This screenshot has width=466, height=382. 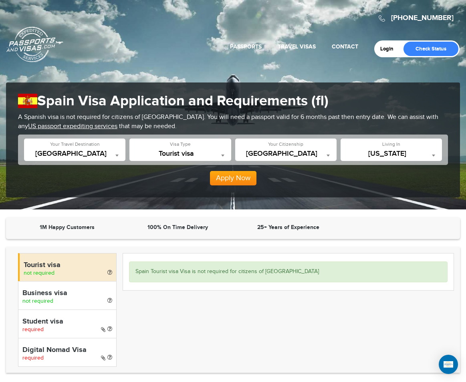 I want to click on h4: Business visa, so click(x=67, y=294).